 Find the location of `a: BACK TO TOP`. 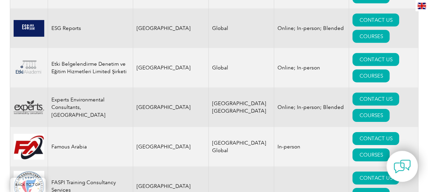

a: BACK TO TOP is located at coordinates (28, 185).